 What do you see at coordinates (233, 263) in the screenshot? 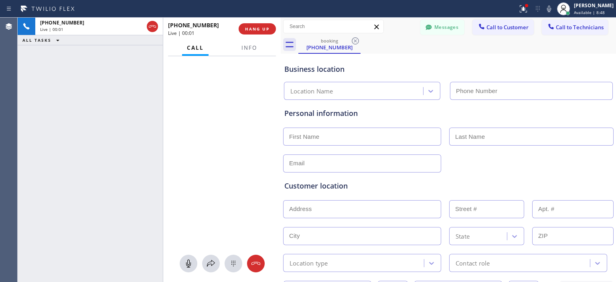
I see `button: Open dialpad` at bounding box center [233, 263].